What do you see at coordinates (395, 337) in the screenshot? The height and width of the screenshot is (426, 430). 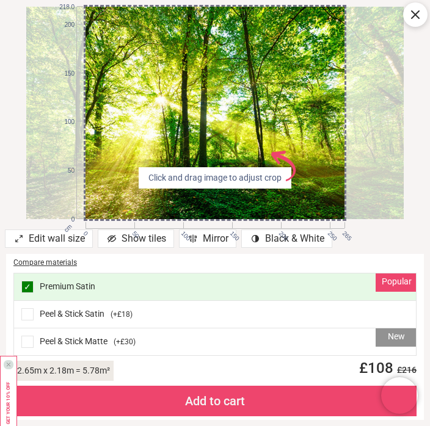 I see `div: New` at bounding box center [395, 337].